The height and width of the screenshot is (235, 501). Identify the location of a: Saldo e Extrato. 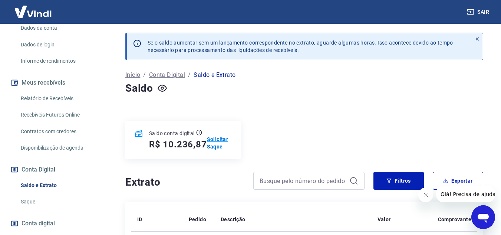
(60, 185).